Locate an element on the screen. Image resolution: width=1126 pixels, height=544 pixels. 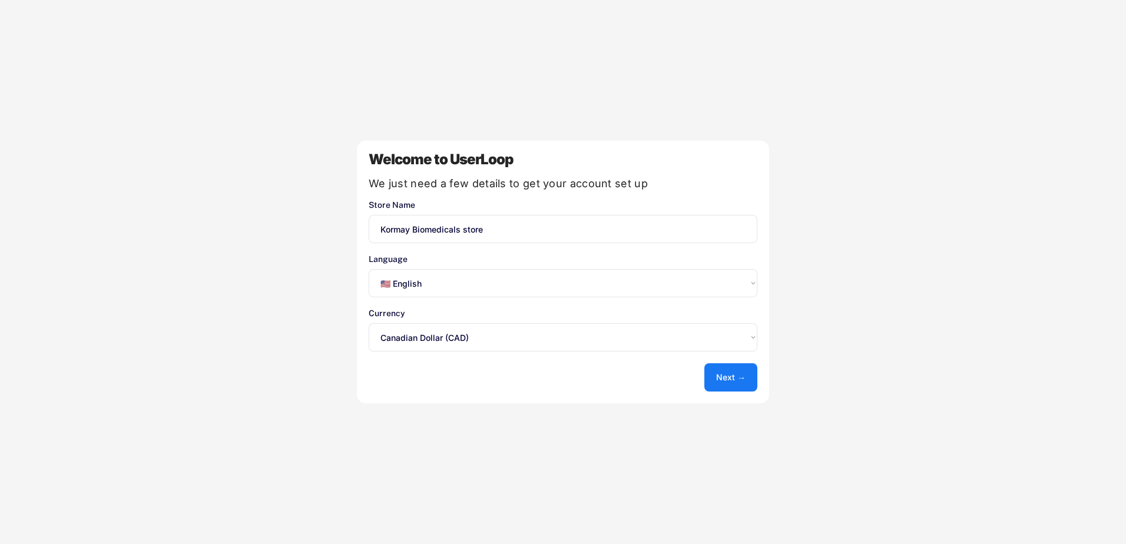
div: Store Name is located at coordinates (563, 205).